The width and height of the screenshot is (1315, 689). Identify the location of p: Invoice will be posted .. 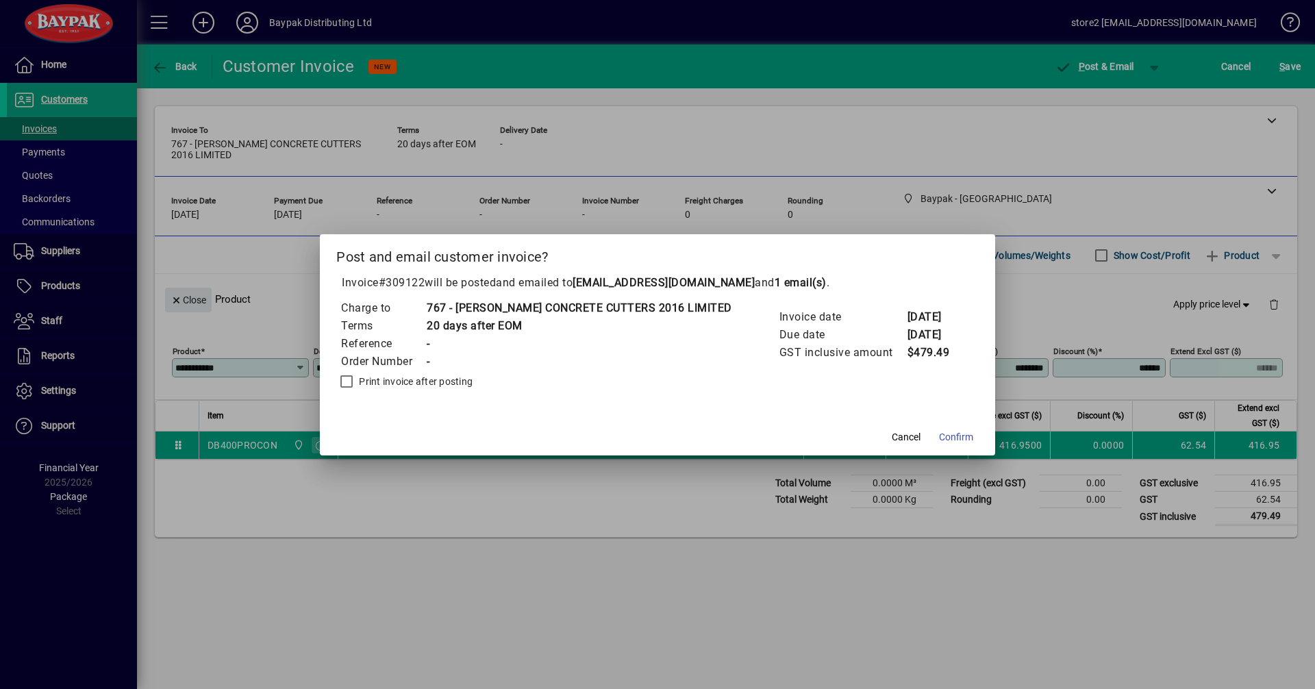
(657, 283).